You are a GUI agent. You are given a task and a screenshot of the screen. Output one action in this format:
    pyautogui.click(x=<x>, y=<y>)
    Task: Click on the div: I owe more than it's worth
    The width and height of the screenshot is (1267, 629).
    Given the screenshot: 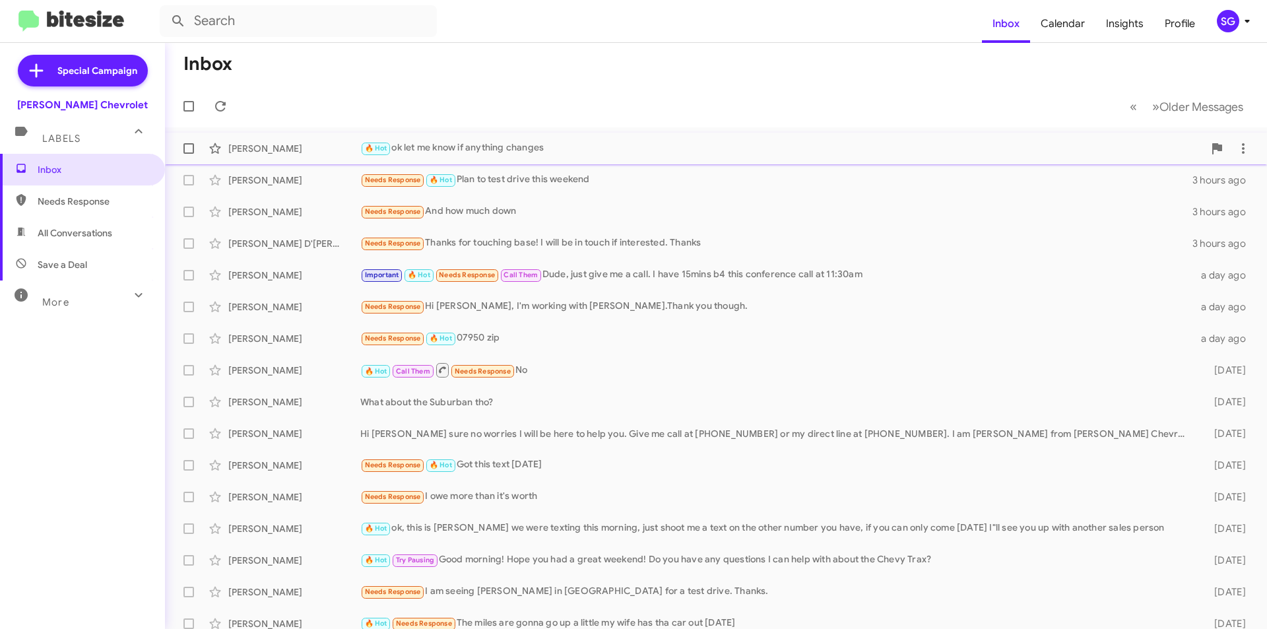 What is the action you would take?
    pyautogui.click(x=777, y=496)
    